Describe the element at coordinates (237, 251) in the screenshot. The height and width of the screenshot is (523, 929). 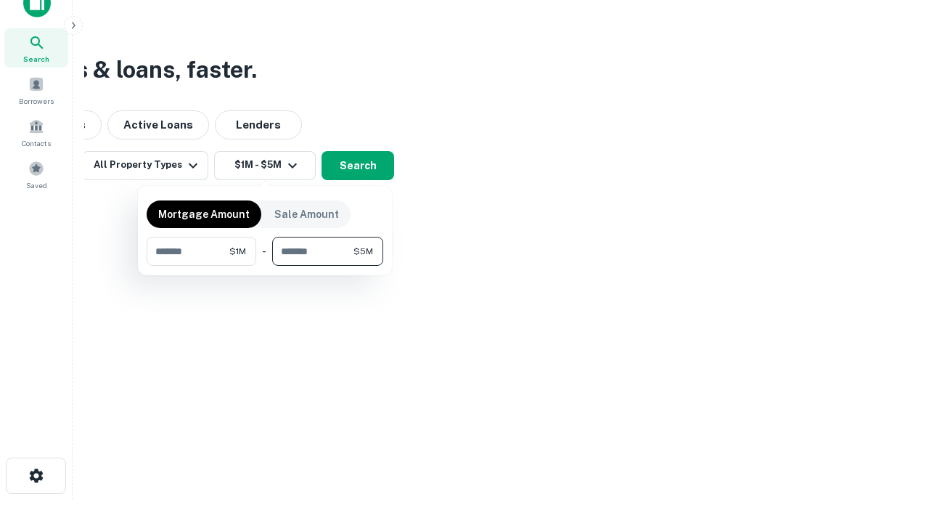
I see `span: $1M` at that location.